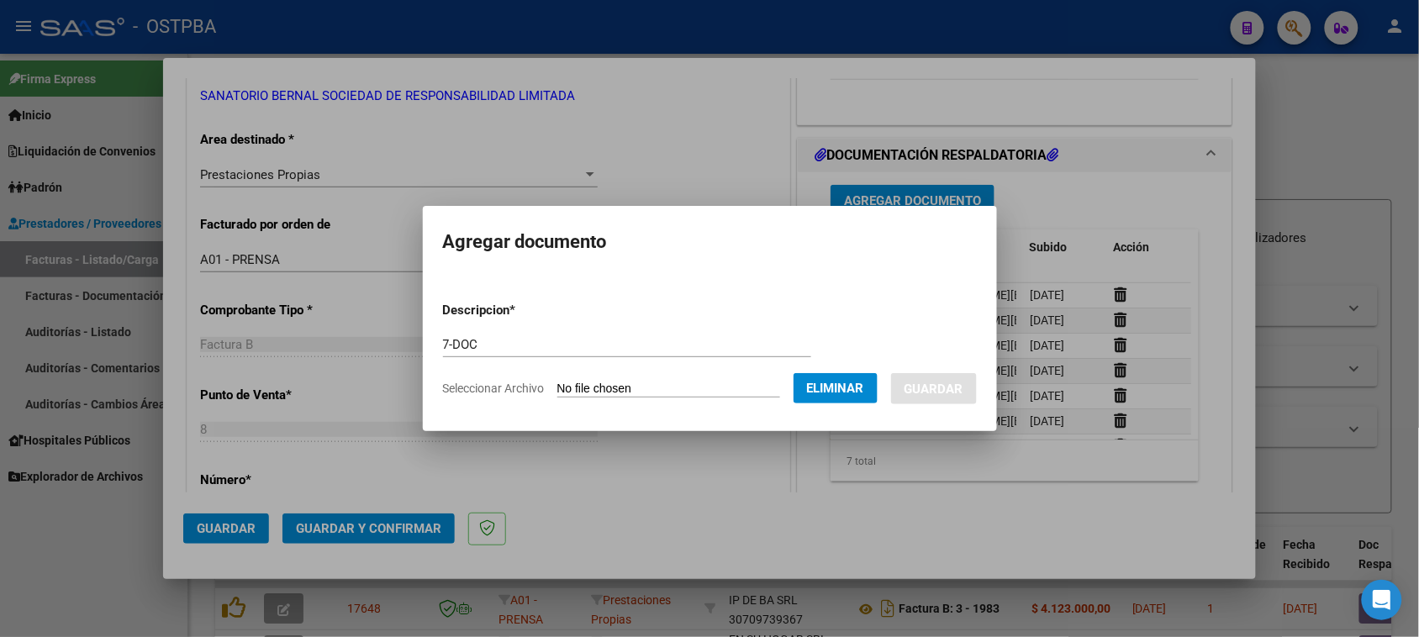 The image size is (1419, 637). What do you see at coordinates (493, 388) in the screenshot?
I see `span: Seleccionar Archivo` at bounding box center [493, 388].